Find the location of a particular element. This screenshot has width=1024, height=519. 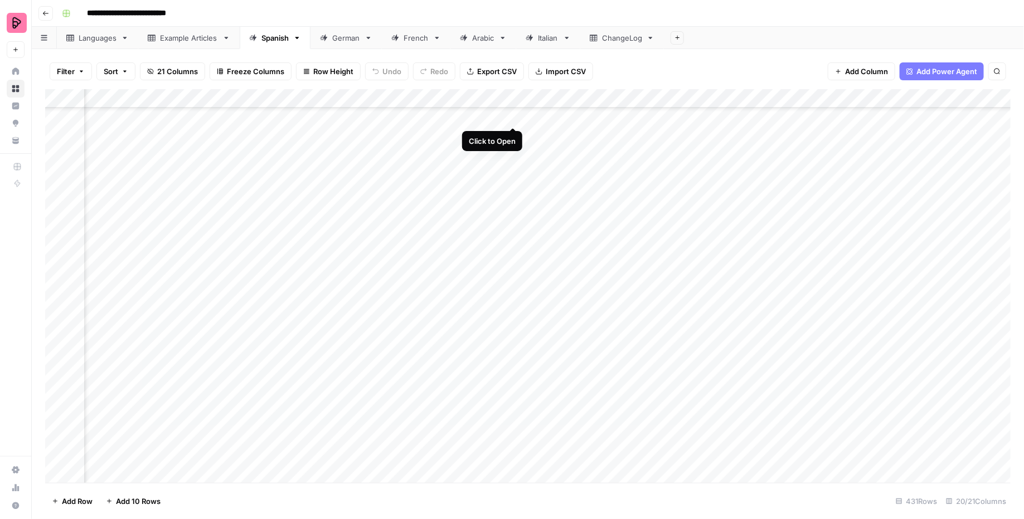

span: Add Power Agent is located at coordinates (946, 71).